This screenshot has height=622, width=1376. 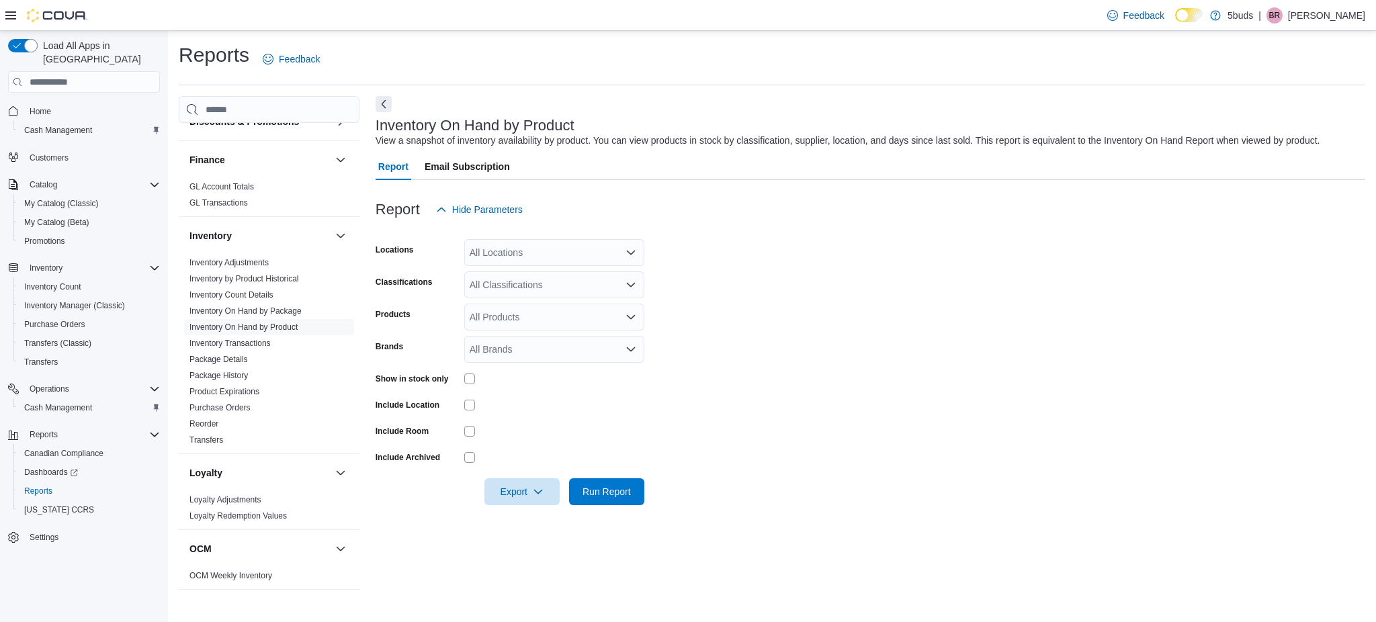 I want to click on button: Inventory Manager (Classic), so click(x=89, y=306).